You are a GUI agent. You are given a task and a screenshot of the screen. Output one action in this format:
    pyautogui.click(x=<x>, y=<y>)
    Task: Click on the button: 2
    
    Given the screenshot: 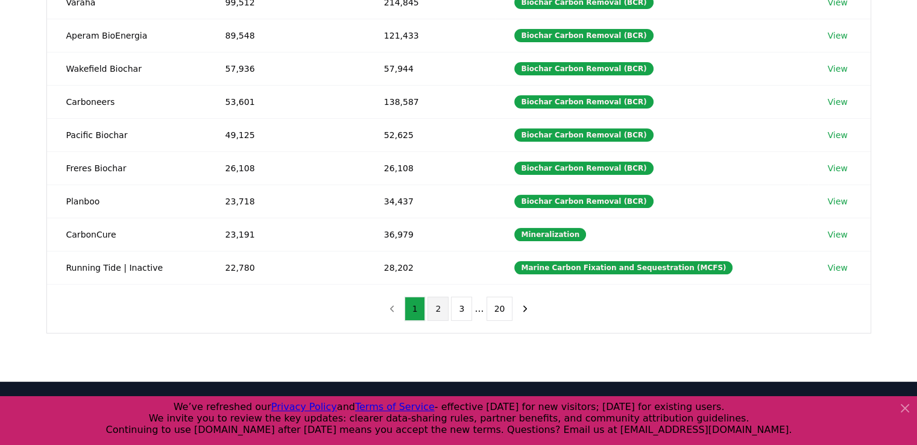 What is the action you would take?
    pyautogui.click(x=437, y=309)
    